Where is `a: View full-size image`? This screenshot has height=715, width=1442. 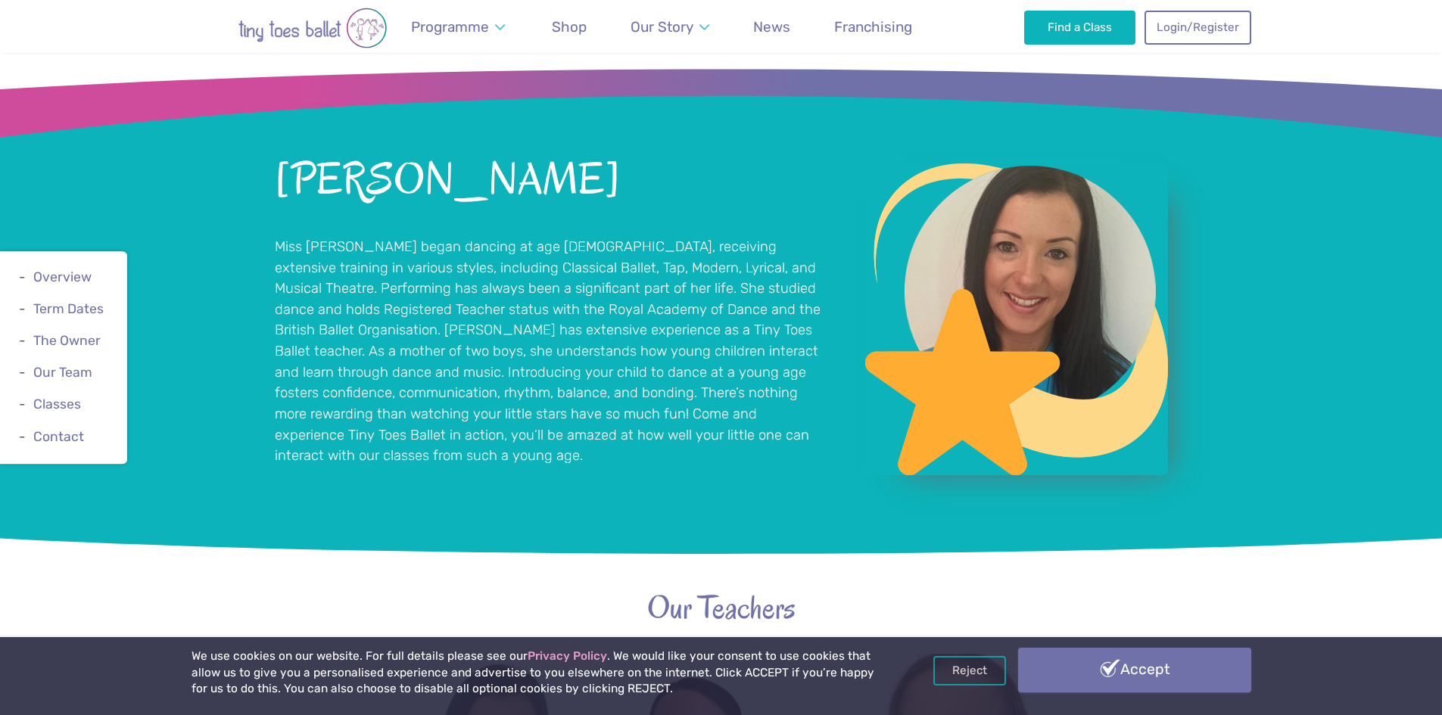 a: View full-size image is located at coordinates (1016, 319).